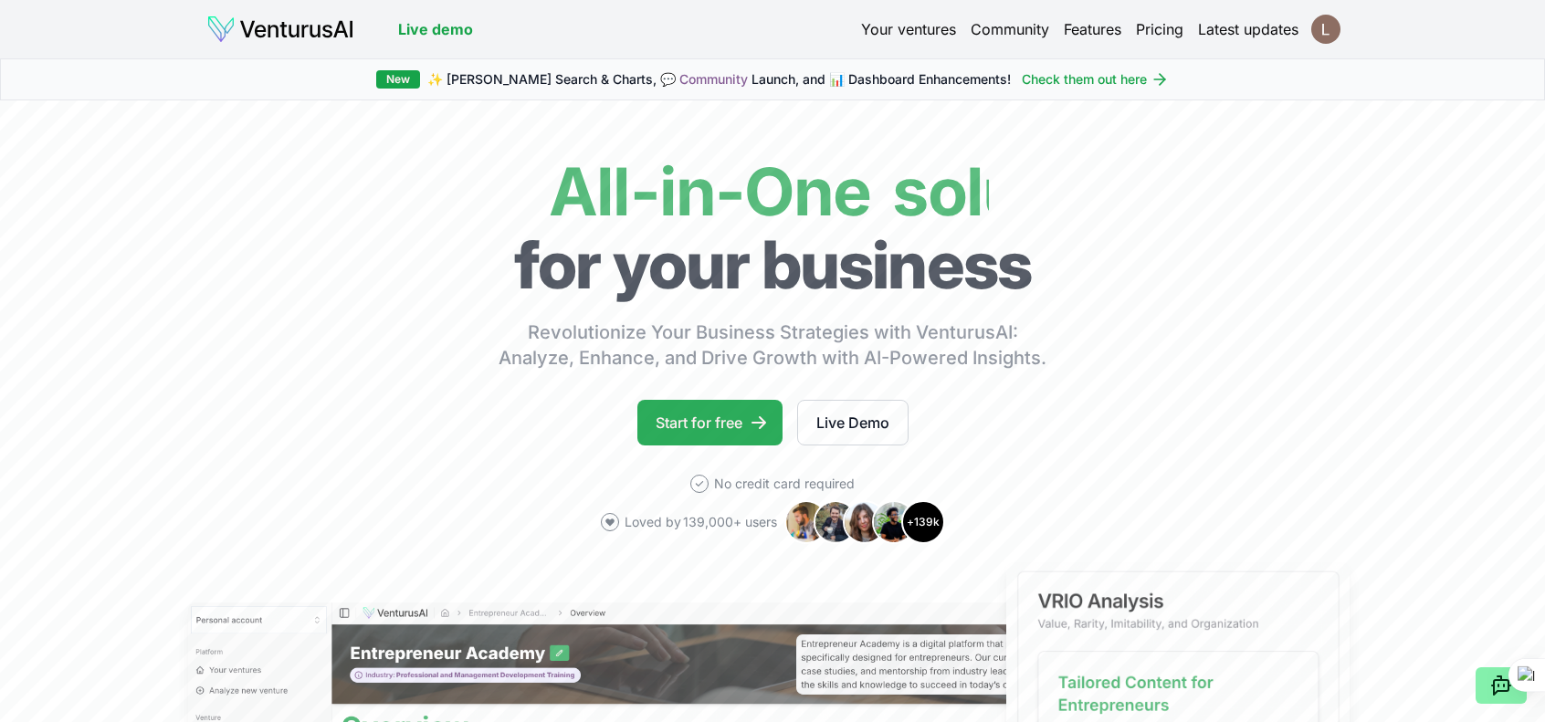 This screenshot has width=1545, height=722. What do you see at coordinates (806, 522) in the screenshot?
I see `img: Avatar 1` at bounding box center [806, 522].